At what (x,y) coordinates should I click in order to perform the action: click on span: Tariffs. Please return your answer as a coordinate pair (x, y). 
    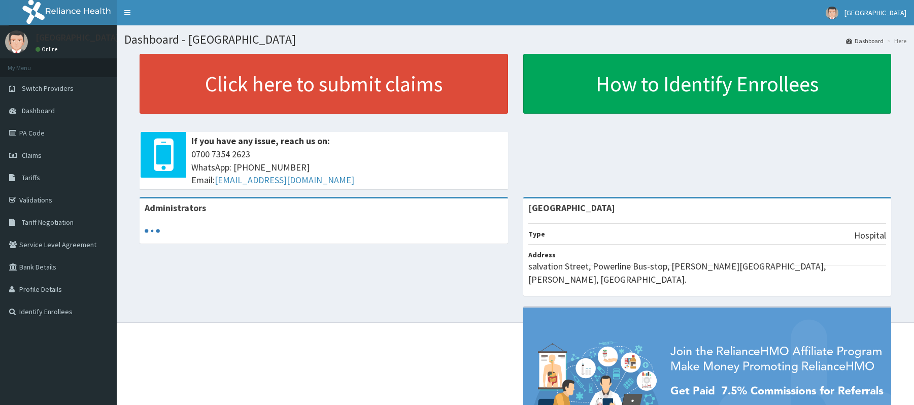
    Looking at the image, I should click on (31, 178).